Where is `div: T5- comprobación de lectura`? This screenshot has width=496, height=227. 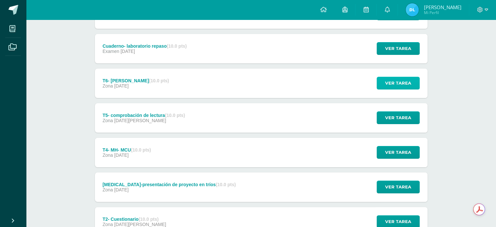
div: T5- comprobación de lectura is located at coordinates (144, 115).